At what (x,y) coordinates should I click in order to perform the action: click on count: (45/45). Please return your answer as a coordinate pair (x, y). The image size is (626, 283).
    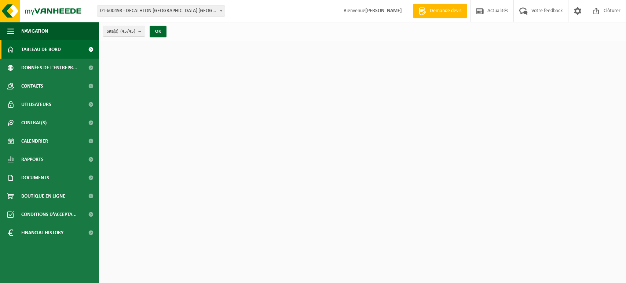
    Looking at the image, I should click on (128, 31).